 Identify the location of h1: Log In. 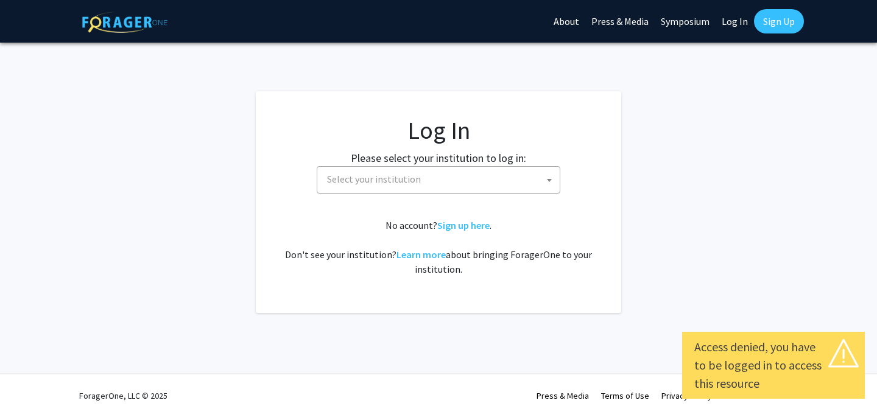
(438, 130).